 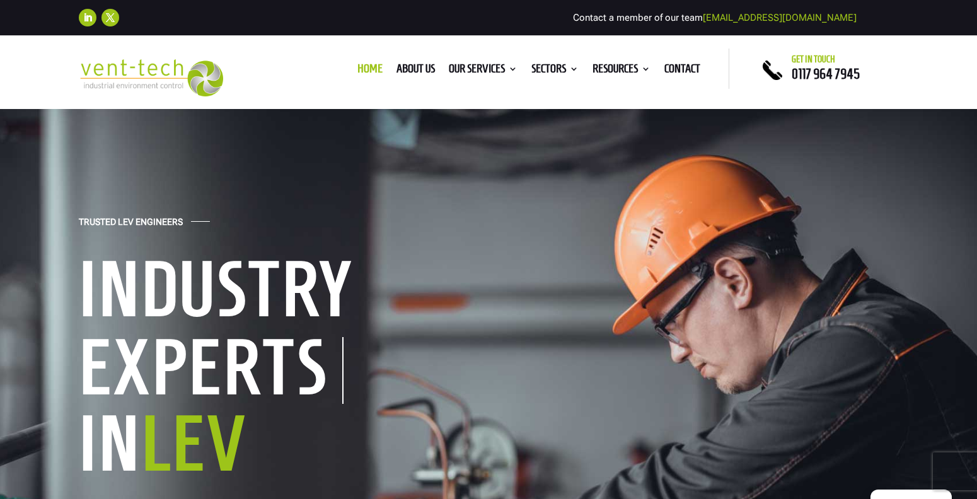 I want to click on a: Follow on X, so click(x=110, y=18).